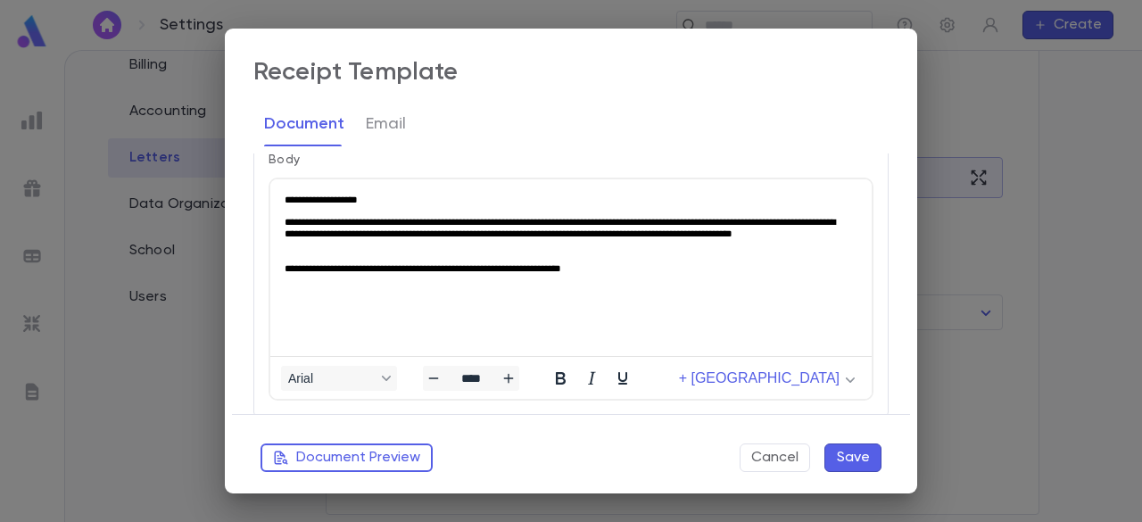 The height and width of the screenshot is (522, 1142). What do you see at coordinates (304, 124) in the screenshot?
I see `button: Document` at bounding box center [304, 124].